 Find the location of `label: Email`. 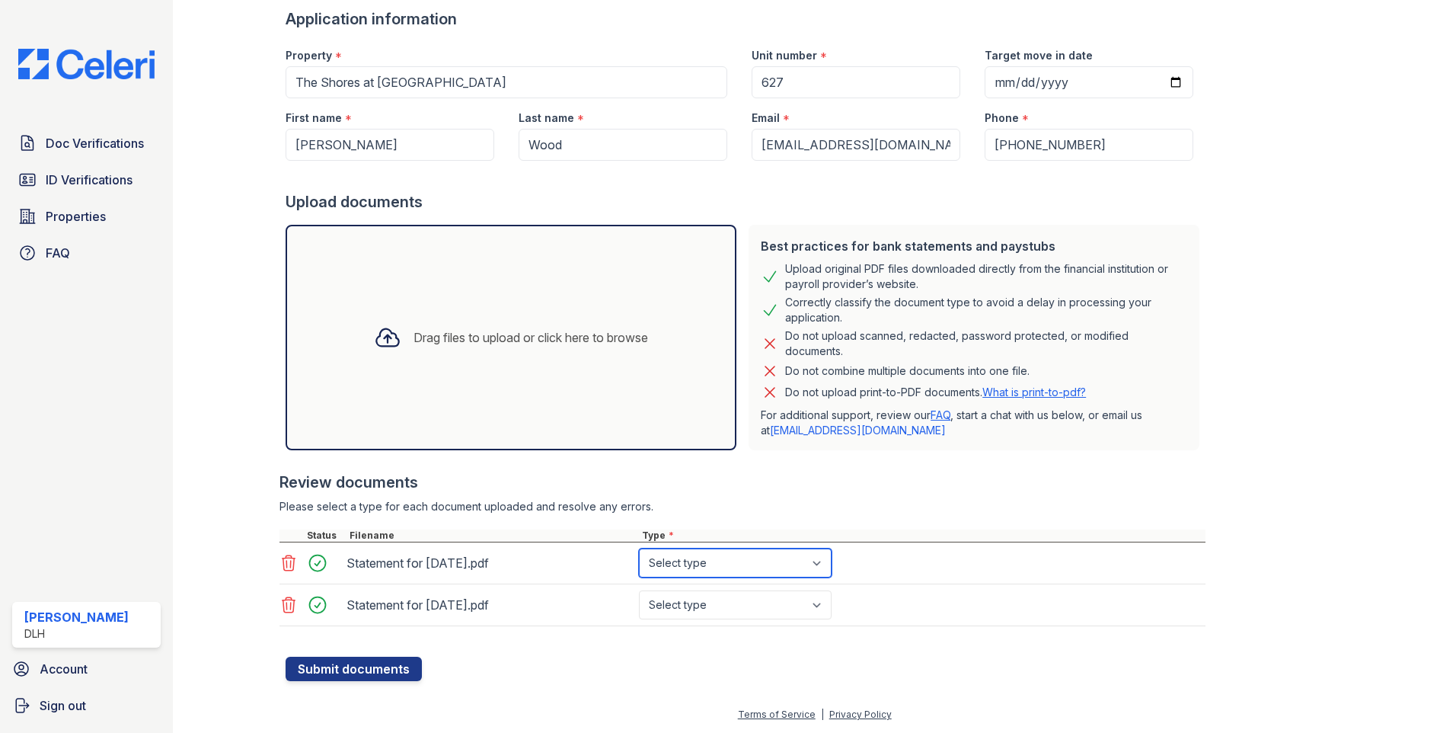

label: Email is located at coordinates (765, 118).